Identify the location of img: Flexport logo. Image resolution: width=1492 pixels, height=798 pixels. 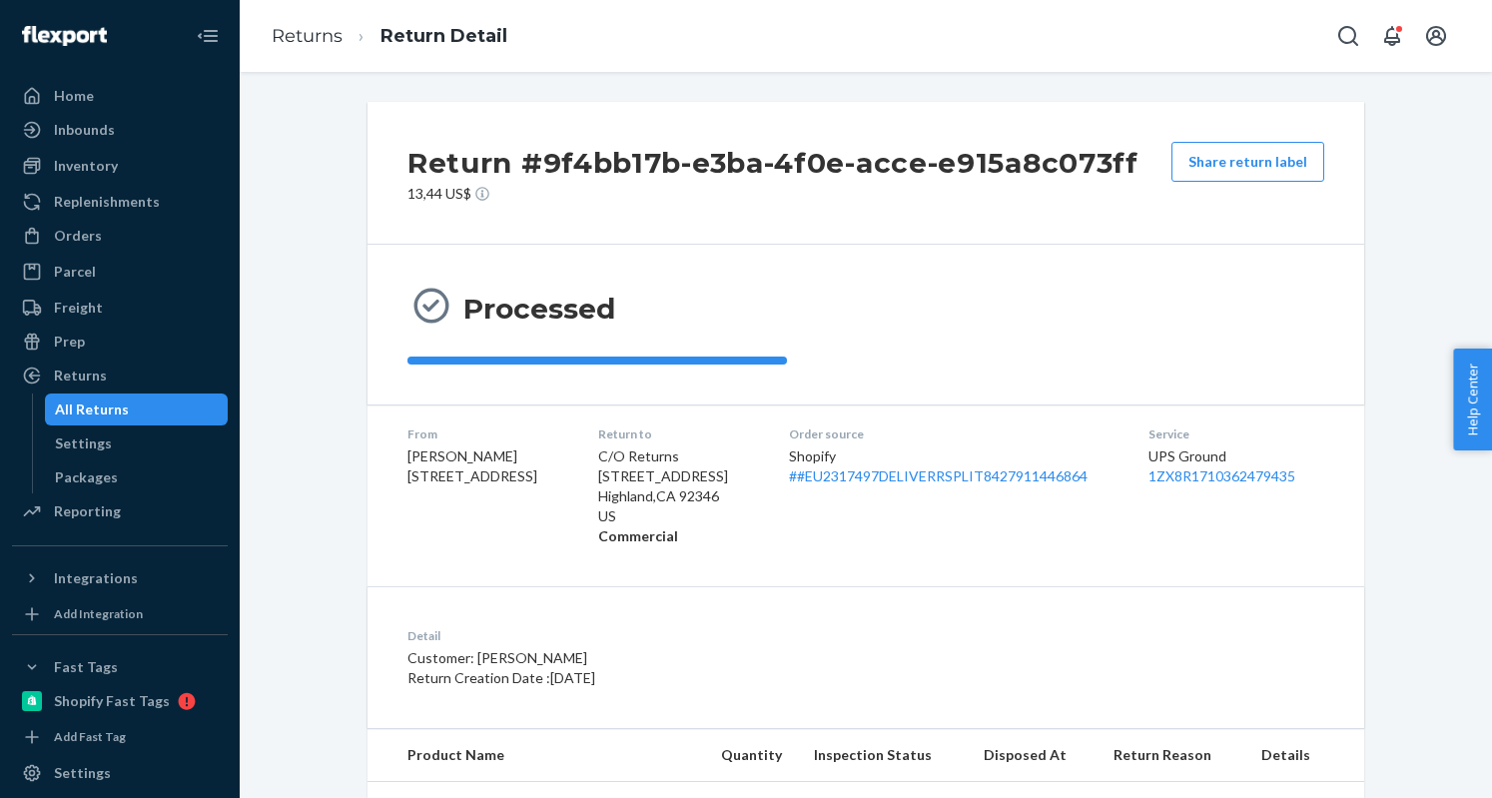
(64, 36).